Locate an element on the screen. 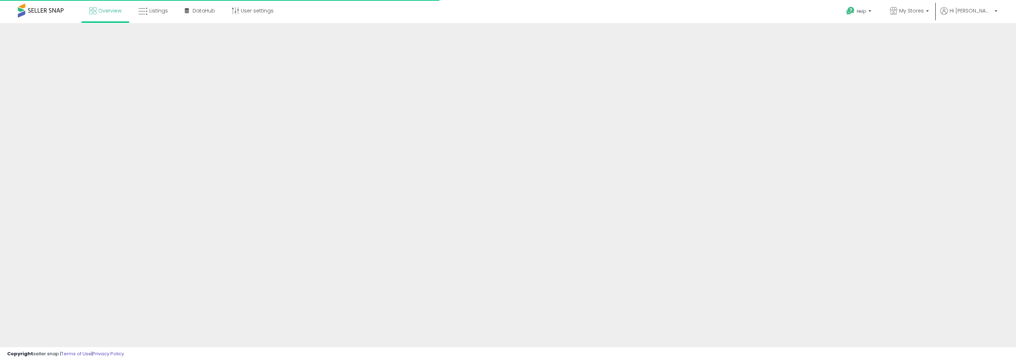 Image resolution: width=1016 pixels, height=361 pixels. span: DataHub is located at coordinates (204, 11).